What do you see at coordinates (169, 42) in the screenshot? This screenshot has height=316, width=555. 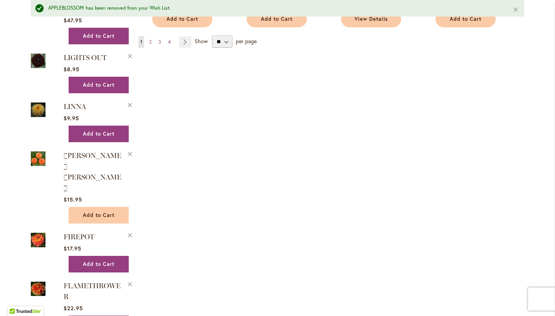 I see `span: 4` at bounding box center [169, 42].